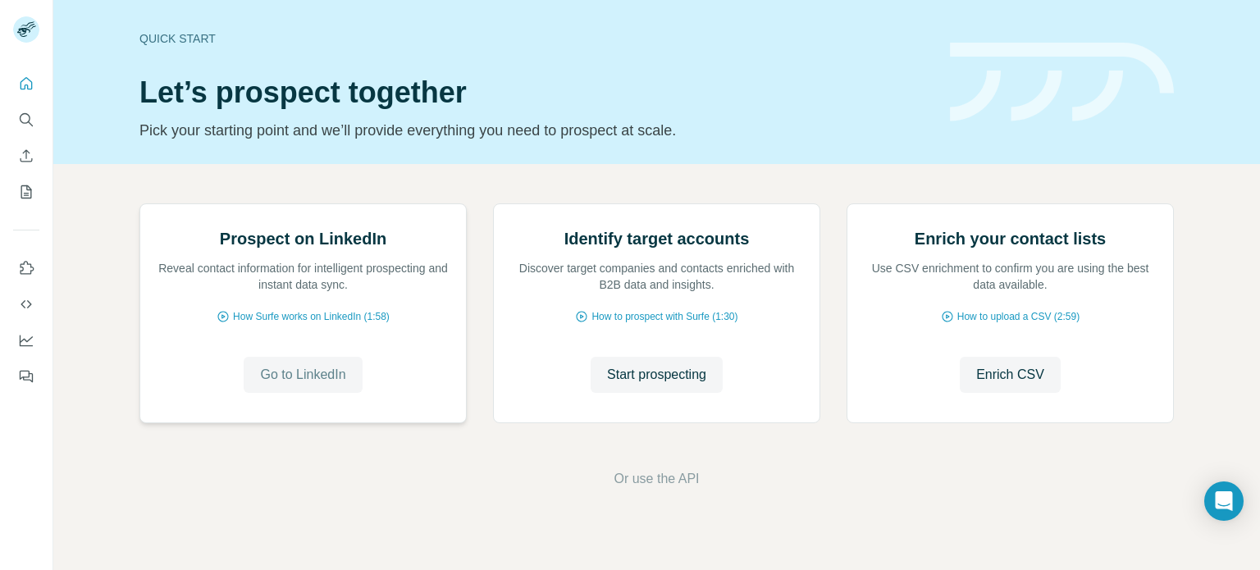 The height and width of the screenshot is (570, 1260). I want to click on span: Go to LinkedIn, so click(303, 375).